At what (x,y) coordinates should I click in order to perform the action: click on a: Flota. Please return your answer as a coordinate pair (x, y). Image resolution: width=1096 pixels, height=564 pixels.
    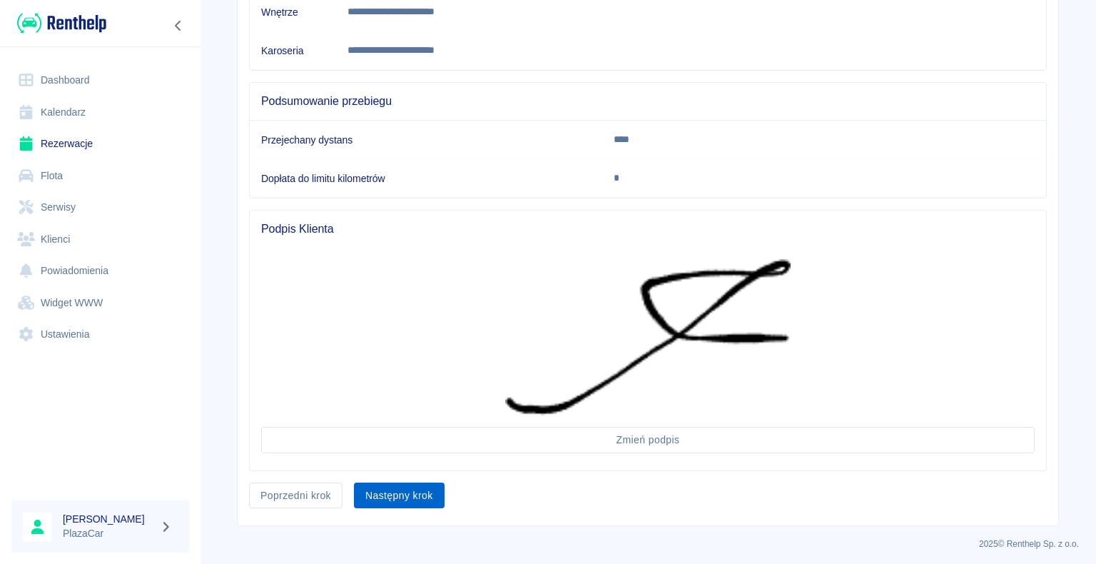
    Looking at the image, I should click on (100, 175).